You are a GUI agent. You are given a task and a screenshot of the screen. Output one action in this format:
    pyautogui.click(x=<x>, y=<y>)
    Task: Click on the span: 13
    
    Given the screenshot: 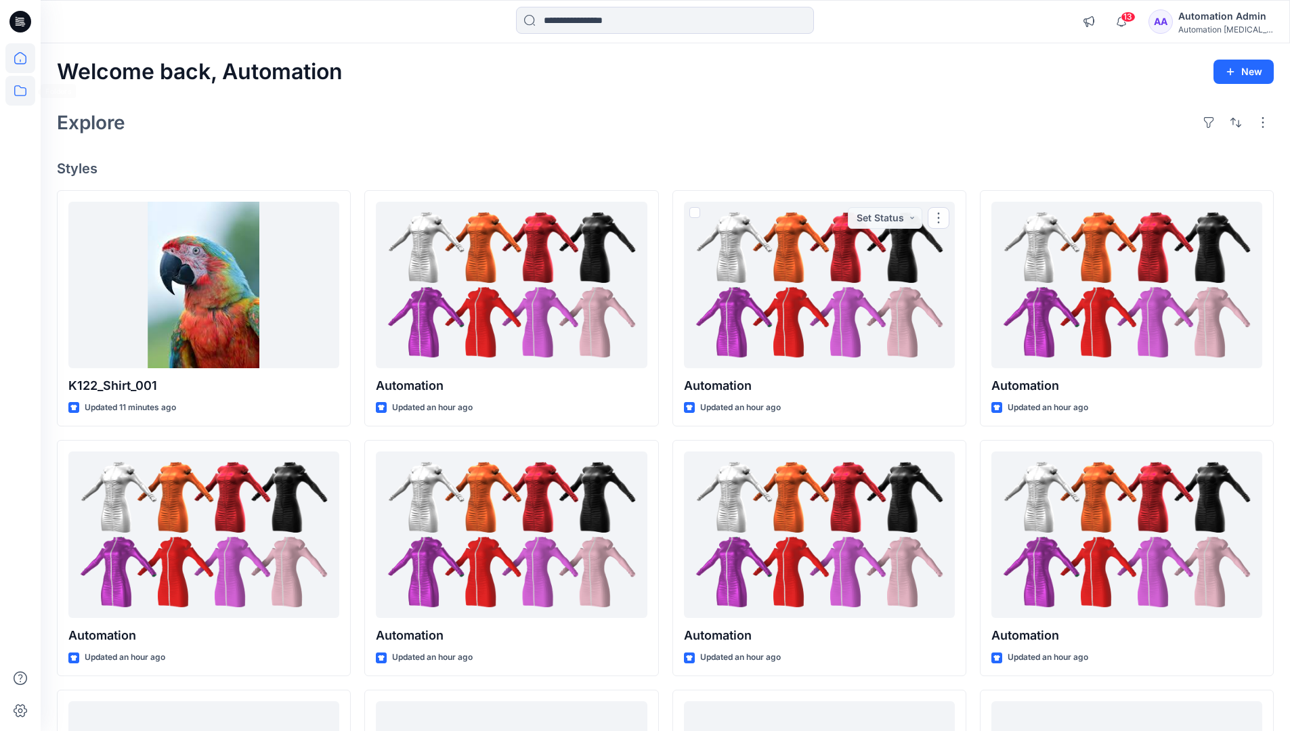 What is the action you would take?
    pyautogui.click(x=1128, y=17)
    